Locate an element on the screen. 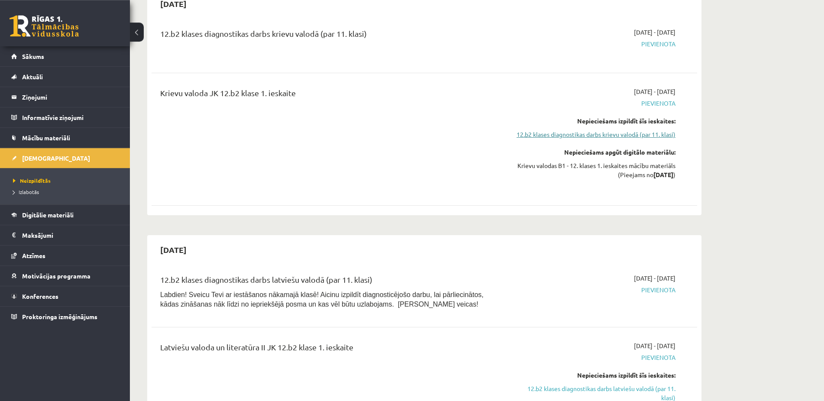 The height and width of the screenshot is (401, 824). a: Digitālie materiāli is located at coordinates (65, 215).